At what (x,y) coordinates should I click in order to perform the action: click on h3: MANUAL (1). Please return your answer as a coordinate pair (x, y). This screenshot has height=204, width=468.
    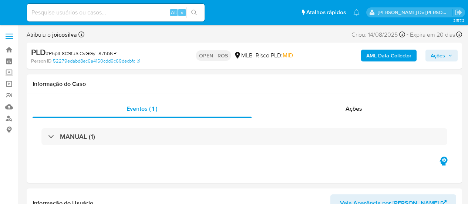
    Looking at the image, I should click on (77, 137).